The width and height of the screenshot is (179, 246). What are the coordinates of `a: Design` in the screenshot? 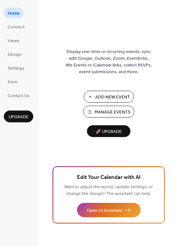 It's located at (15, 54).